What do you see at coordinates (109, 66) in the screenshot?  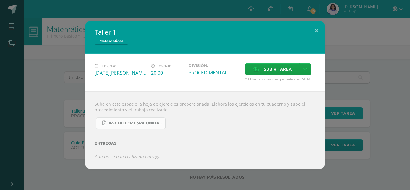 I see `span: Fecha:` at bounding box center [109, 66].